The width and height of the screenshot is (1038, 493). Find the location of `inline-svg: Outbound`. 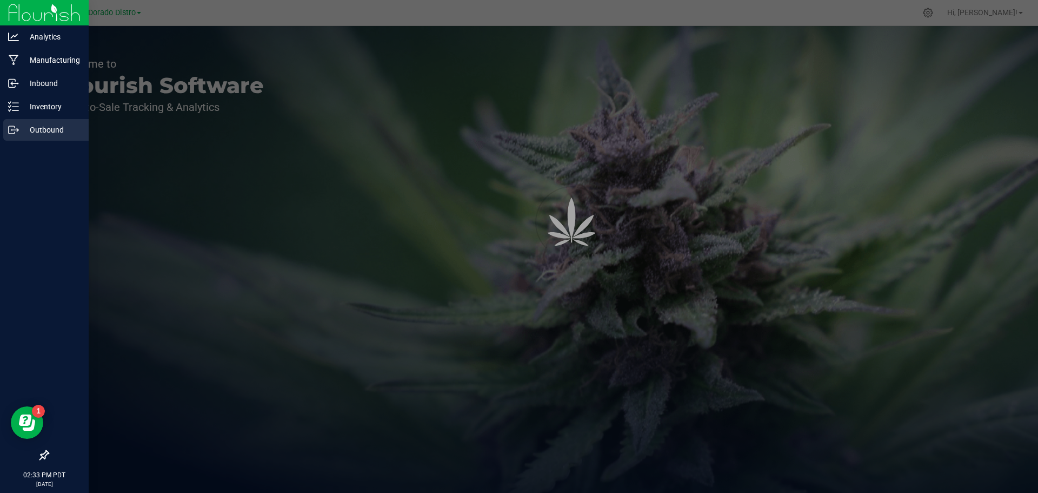

inline-svg: Outbound is located at coordinates (14, 130).